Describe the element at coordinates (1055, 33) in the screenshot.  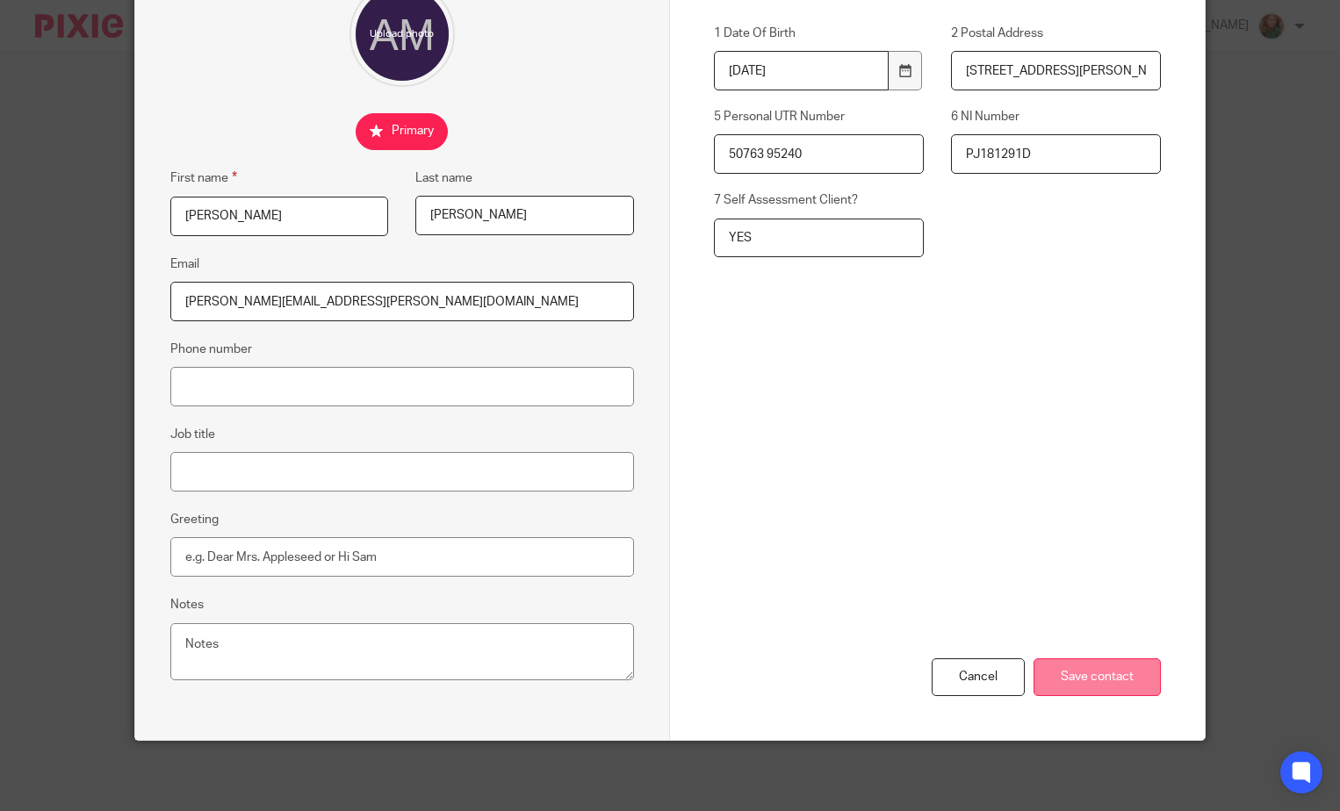
I see `label: 2 Postal Address` at that location.